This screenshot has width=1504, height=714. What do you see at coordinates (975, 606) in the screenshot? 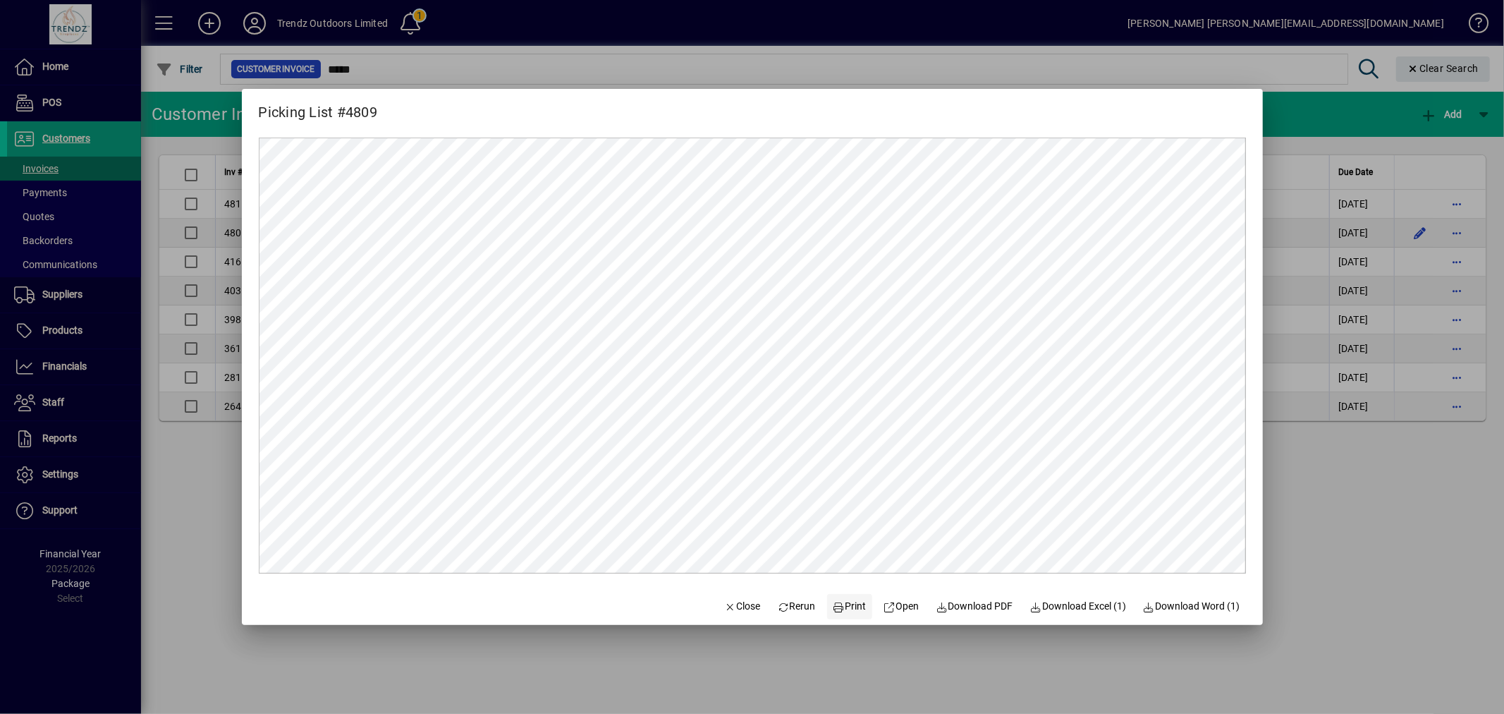
I see `span: Download PDF` at bounding box center [975, 606].